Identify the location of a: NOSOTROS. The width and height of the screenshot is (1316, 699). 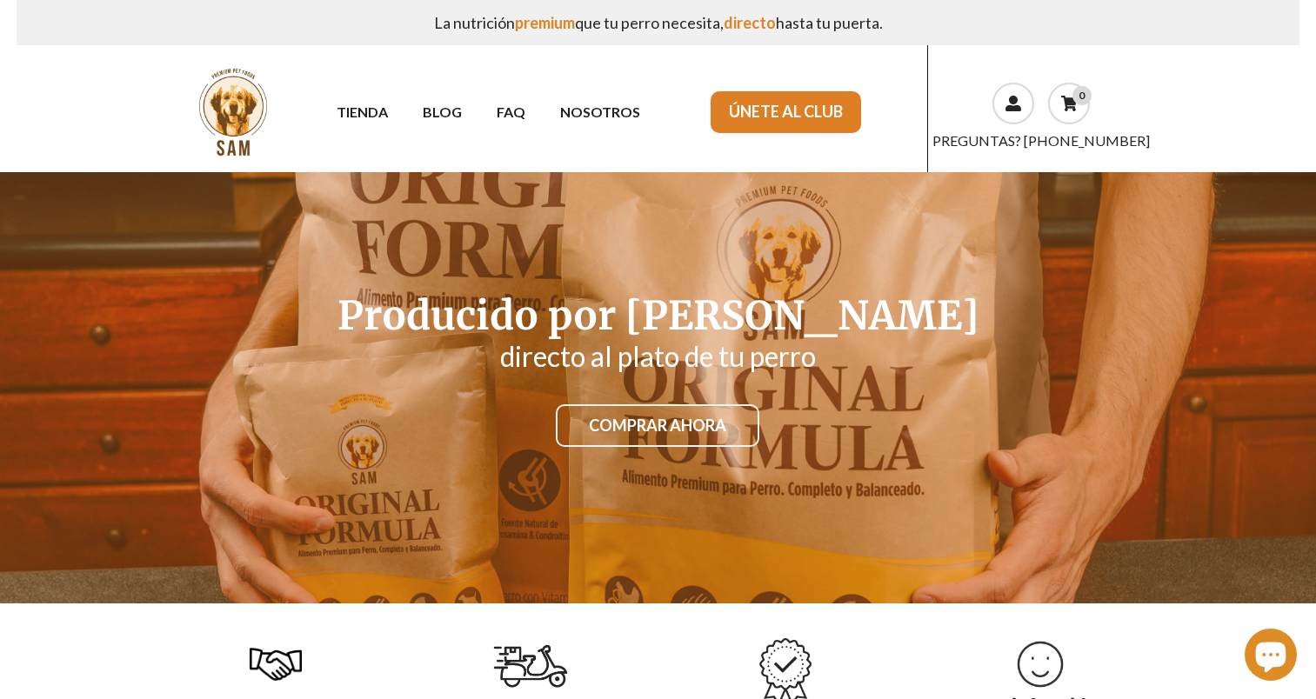
(600, 111).